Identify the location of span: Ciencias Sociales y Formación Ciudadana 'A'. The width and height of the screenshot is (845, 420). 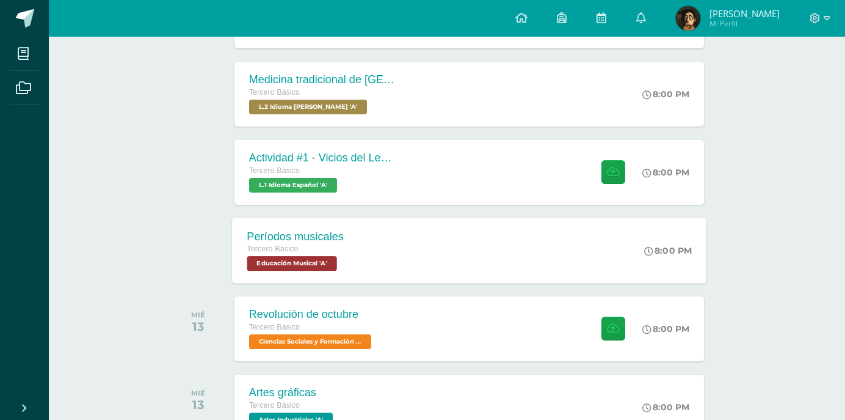
(310, 341).